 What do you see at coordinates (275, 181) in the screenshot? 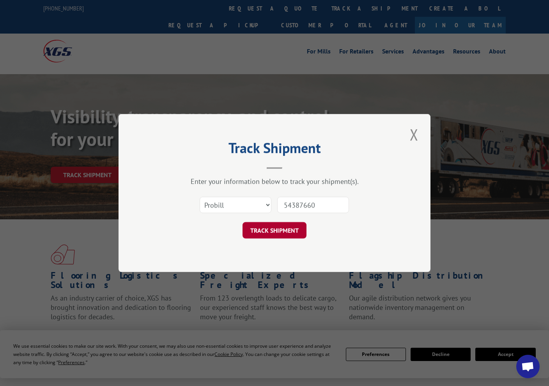
I see `div: Enter your information below to track your shipment(s).` at bounding box center [275, 181].